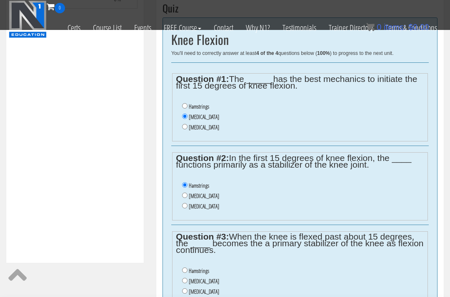 This screenshot has height=297, width=450. Describe the element at coordinates (370, 27) in the screenshot. I see `img: icon11.png` at that location.